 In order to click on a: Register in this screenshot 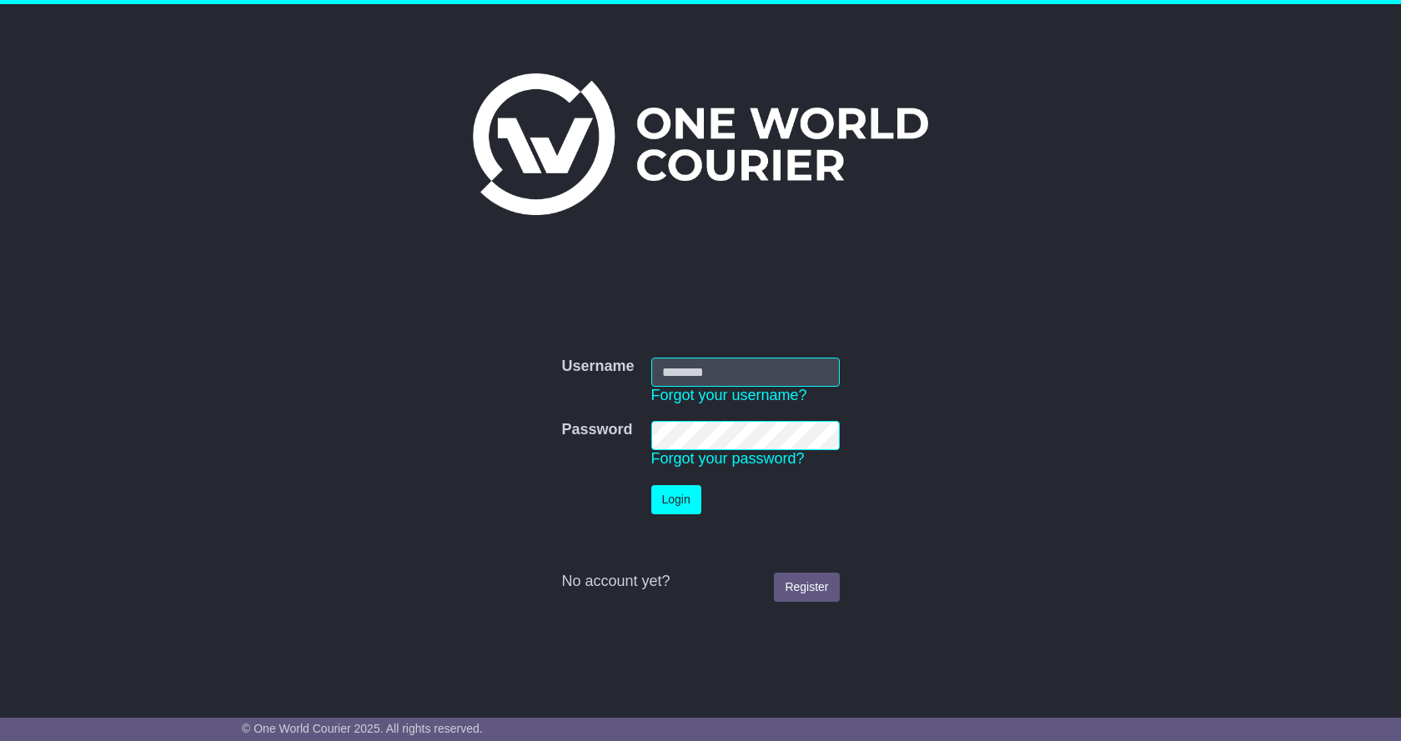, I will do `click(807, 587)`.